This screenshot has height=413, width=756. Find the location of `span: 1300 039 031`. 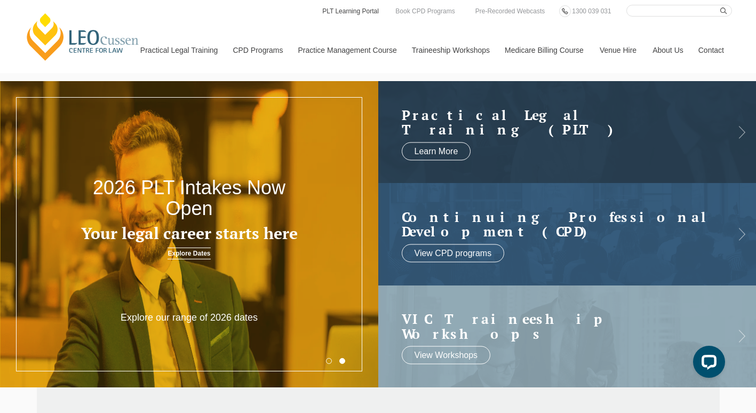

span: 1300 039 031 is located at coordinates (592, 11).